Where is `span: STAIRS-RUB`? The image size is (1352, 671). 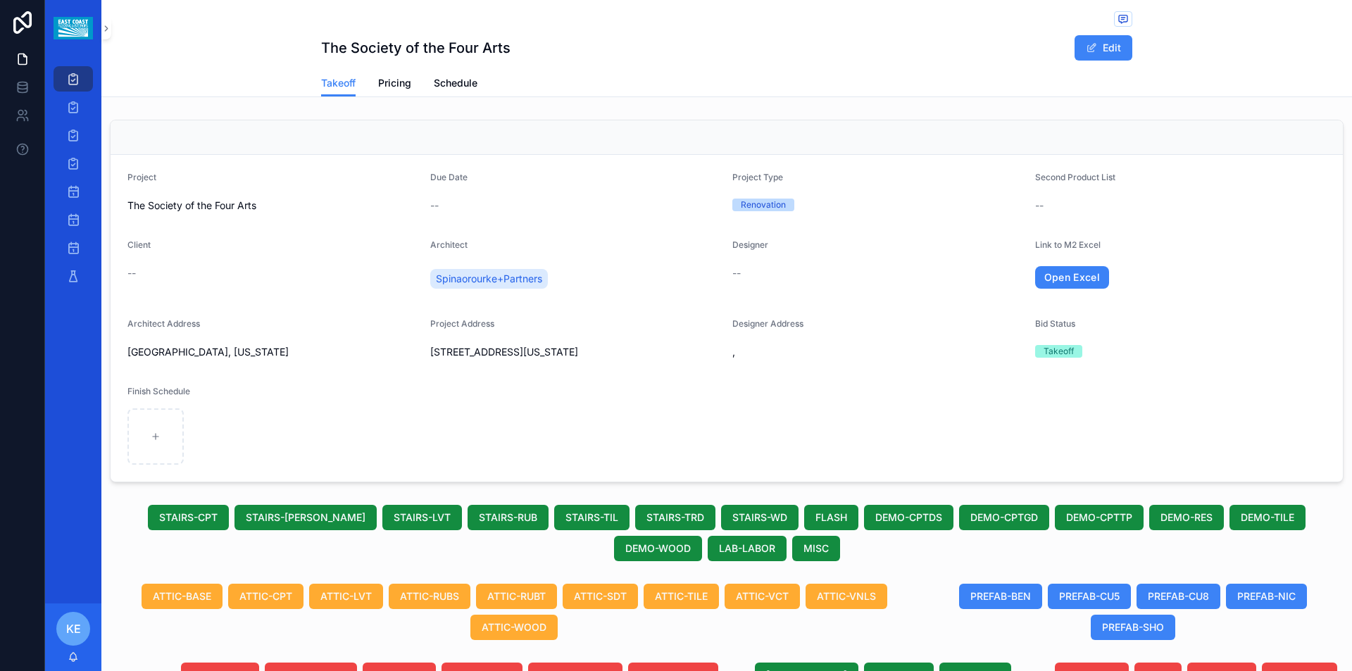
span: STAIRS-RUB is located at coordinates (508, 518).